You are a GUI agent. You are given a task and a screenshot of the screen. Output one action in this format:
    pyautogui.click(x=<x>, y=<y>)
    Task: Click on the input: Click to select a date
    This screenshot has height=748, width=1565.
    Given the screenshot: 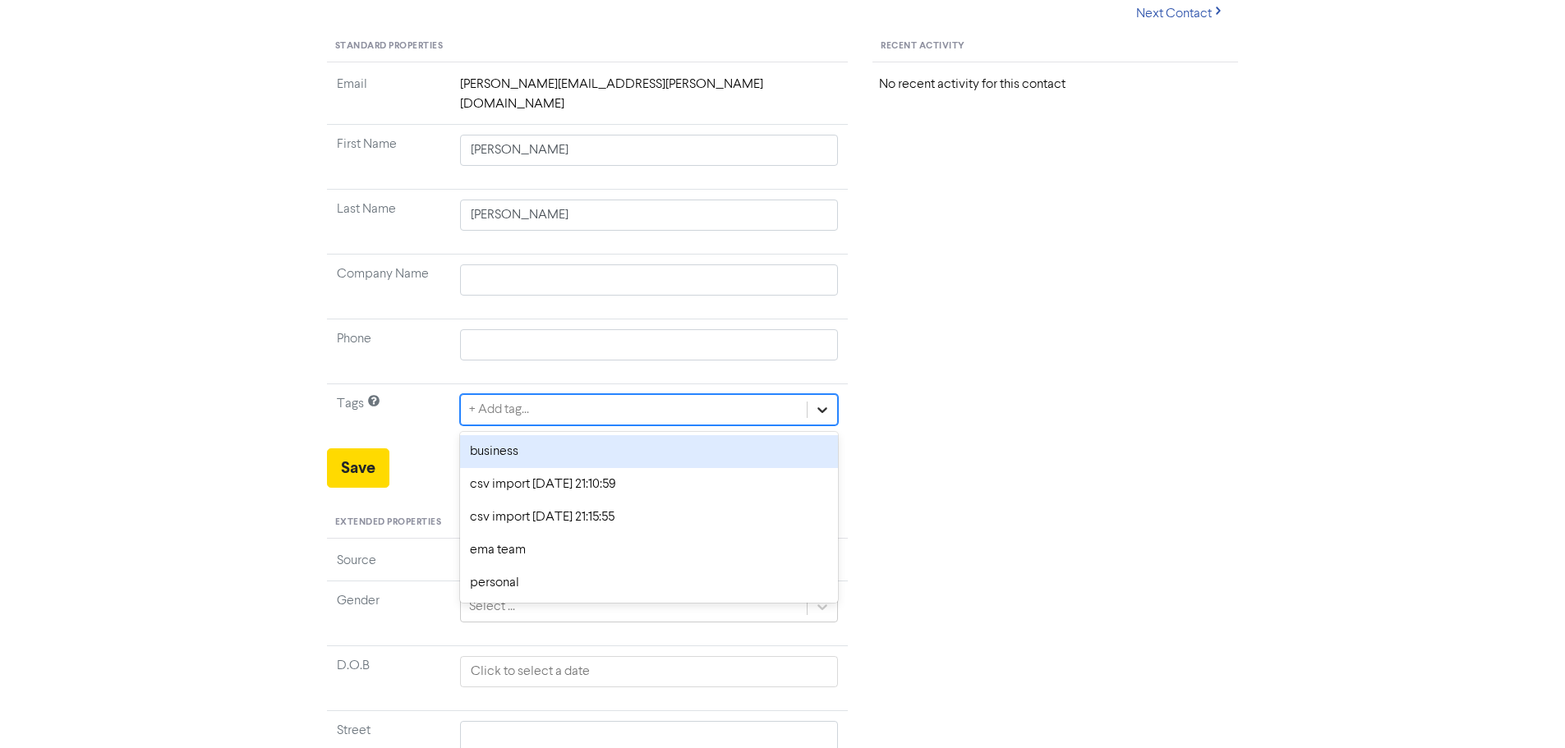 What is the action you would take?
    pyautogui.click(x=649, y=672)
    